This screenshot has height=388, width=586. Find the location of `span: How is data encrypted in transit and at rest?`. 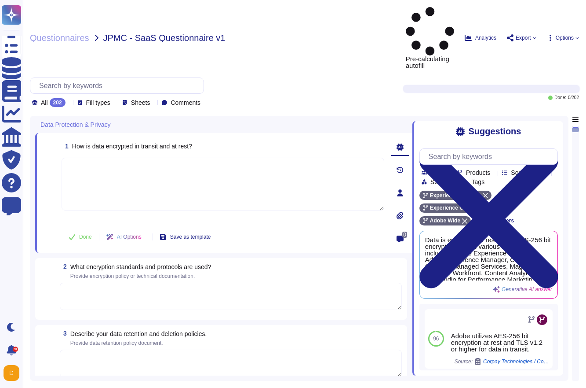

span: How is data encrypted in transit and at rest? is located at coordinates (132, 146).